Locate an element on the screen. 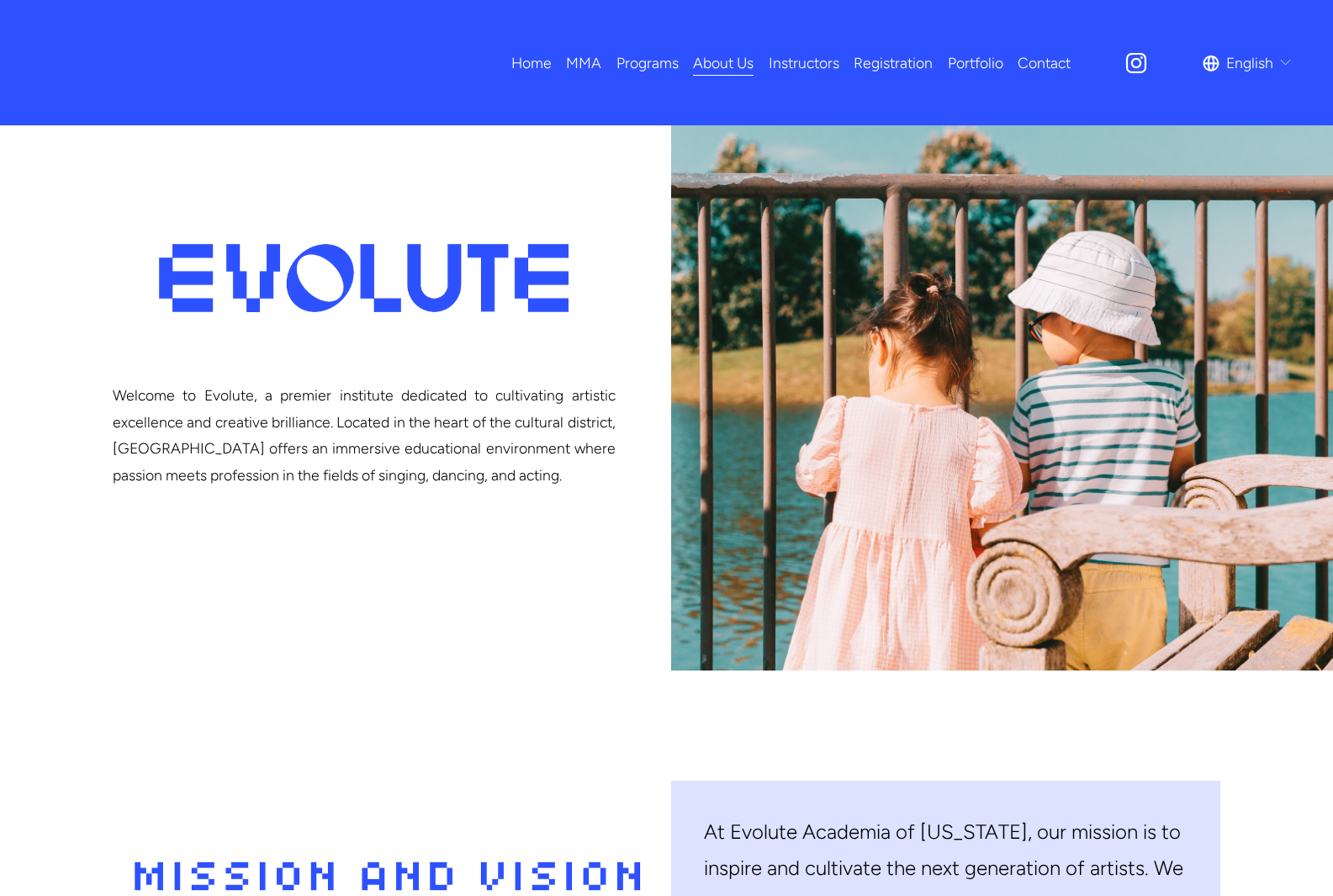 Image resolution: width=1333 pixels, height=896 pixels. span: Programs is located at coordinates (648, 63).